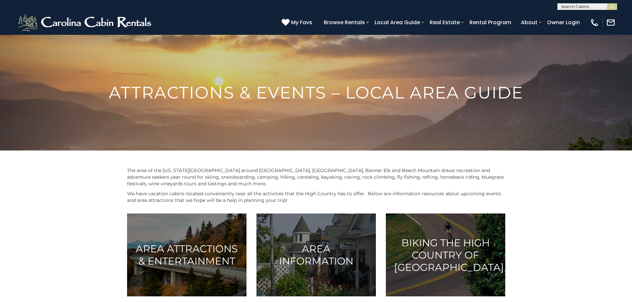  I want to click on a: Owner Login, so click(563, 22).